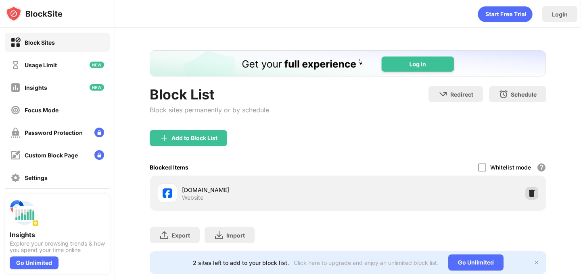 The image size is (581, 279). Describe the element at coordinates (15, 42) in the screenshot. I see `img: block-on.svg` at that location.